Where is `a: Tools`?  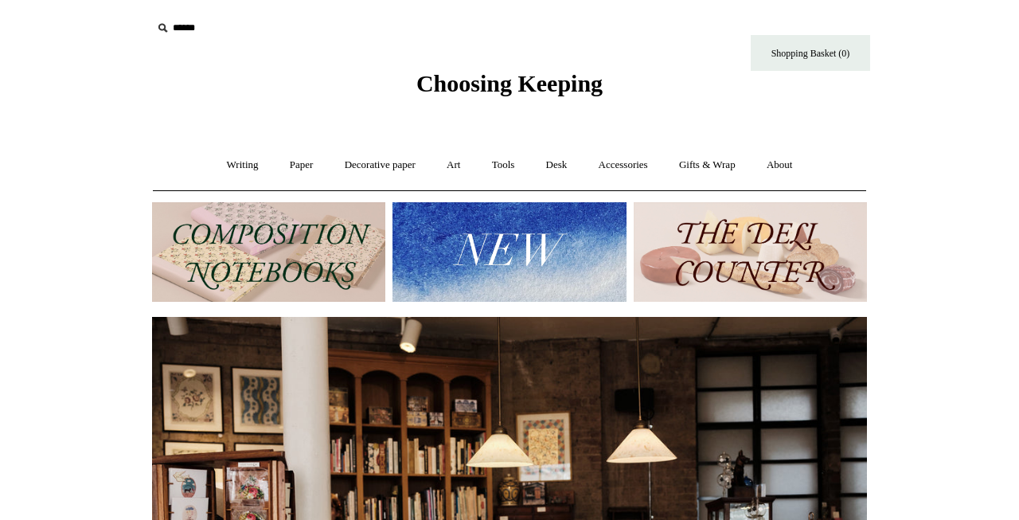 a: Tools is located at coordinates (503, 165).